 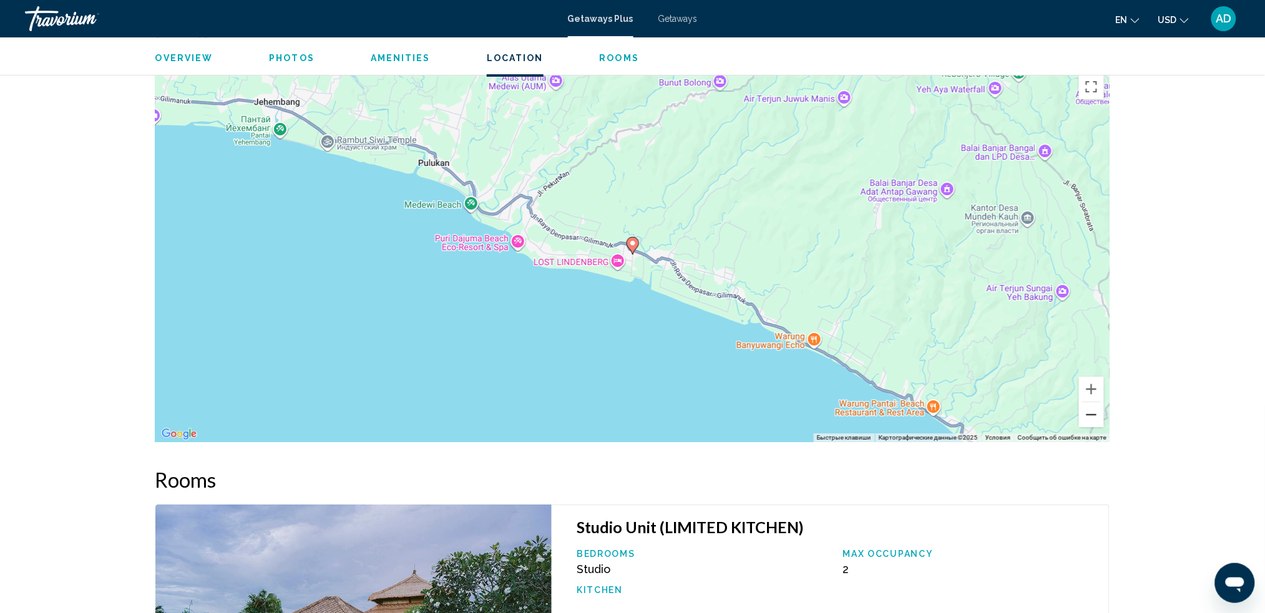 What do you see at coordinates (515, 58) in the screenshot?
I see `button: Location` at bounding box center [515, 58].